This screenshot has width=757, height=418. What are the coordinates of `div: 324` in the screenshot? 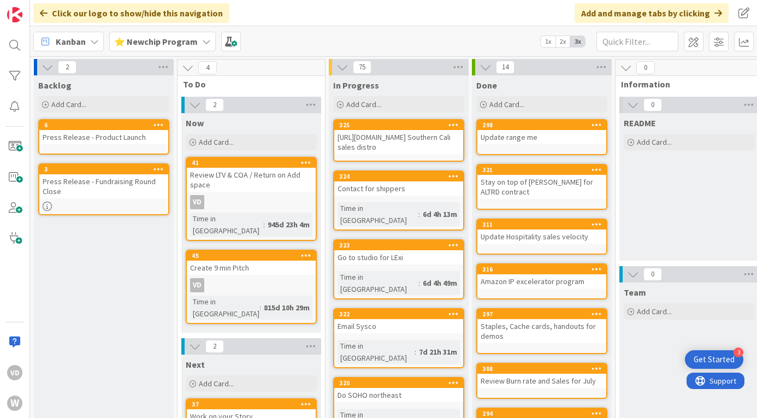 It's located at (401, 176).